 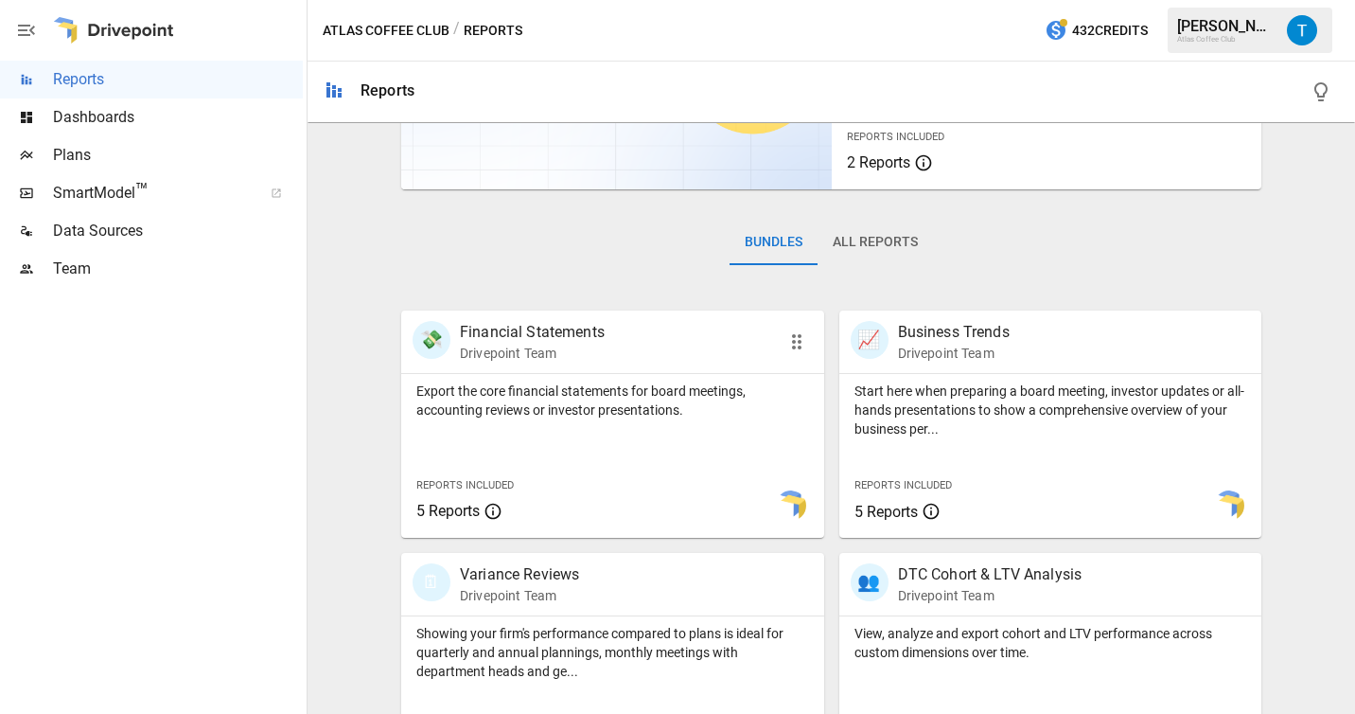 What do you see at coordinates (875, 242) in the screenshot?
I see `button: All Reports` at bounding box center [875, 242].